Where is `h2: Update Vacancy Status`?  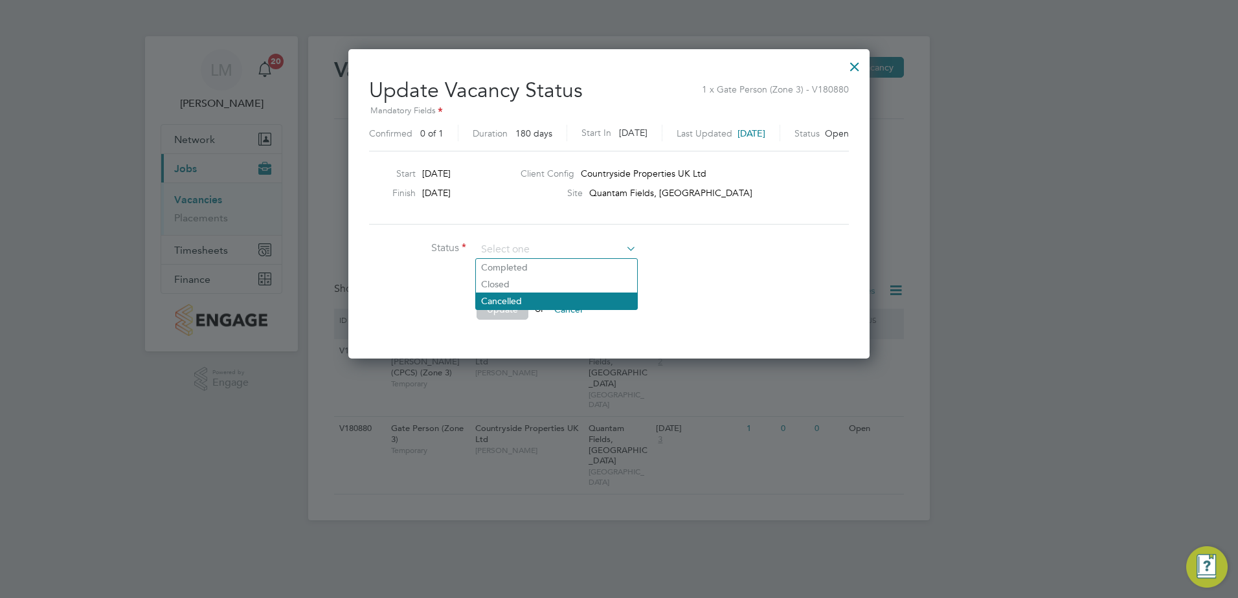 h2: Update Vacancy Status is located at coordinates (608, 106).